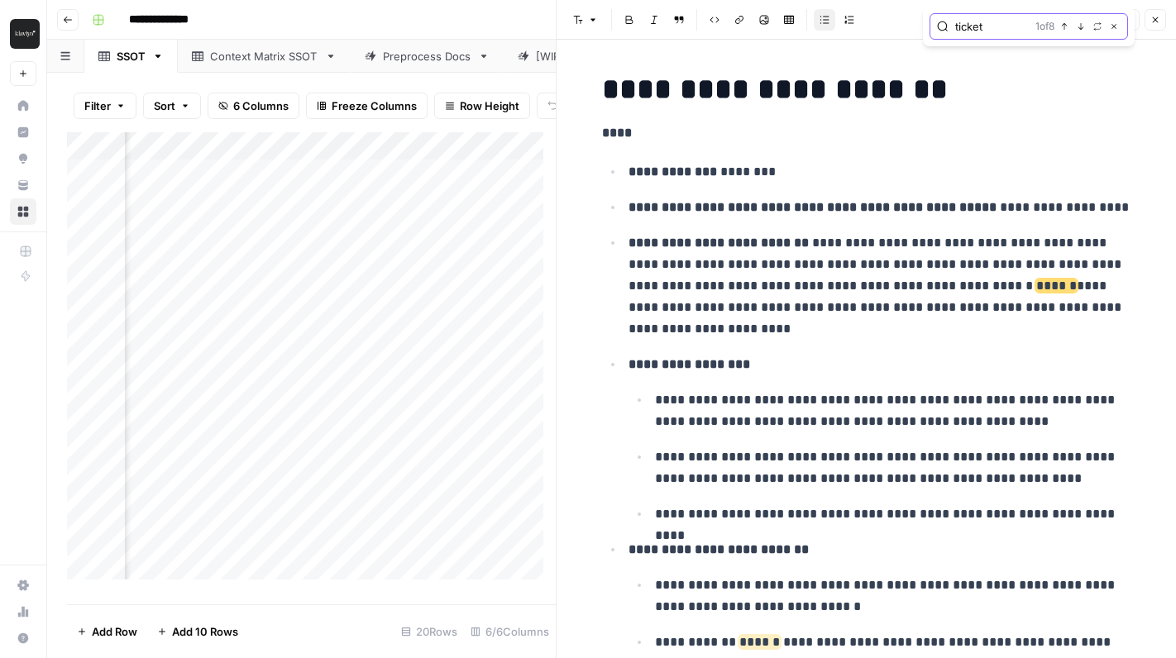 Image resolution: width=1176 pixels, height=658 pixels. What do you see at coordinates (427, 56) in the screenshot?
I see `div: Preprocess Docs` at bounding box center [427, 56].